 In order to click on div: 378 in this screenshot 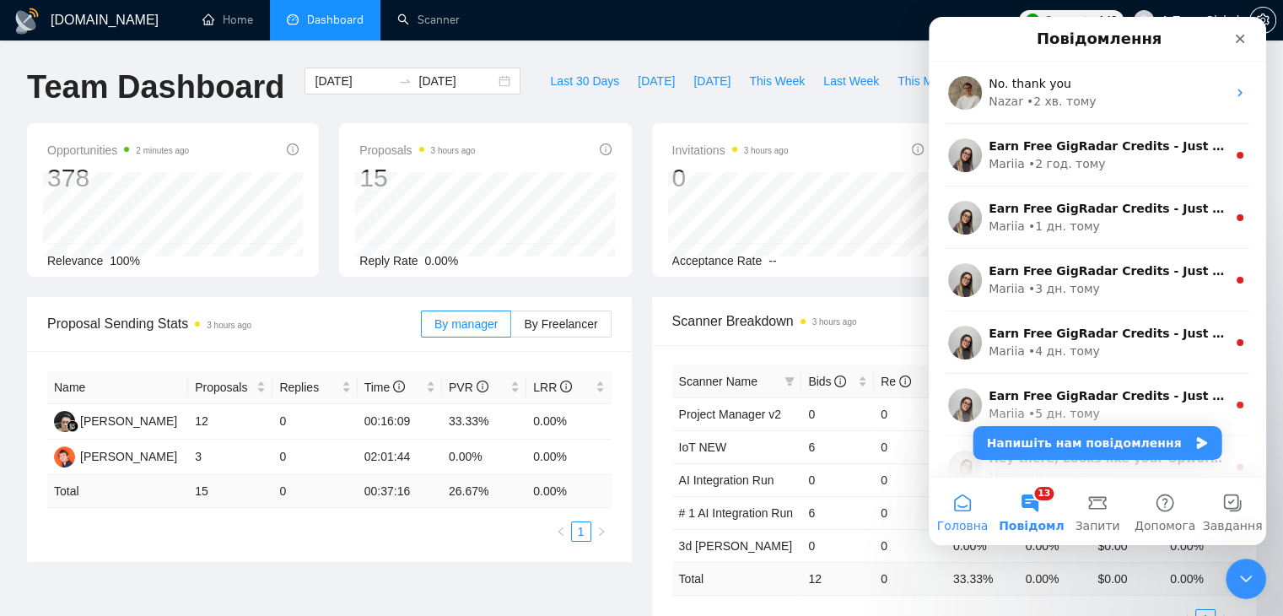, I will do `click(118, 178)`.